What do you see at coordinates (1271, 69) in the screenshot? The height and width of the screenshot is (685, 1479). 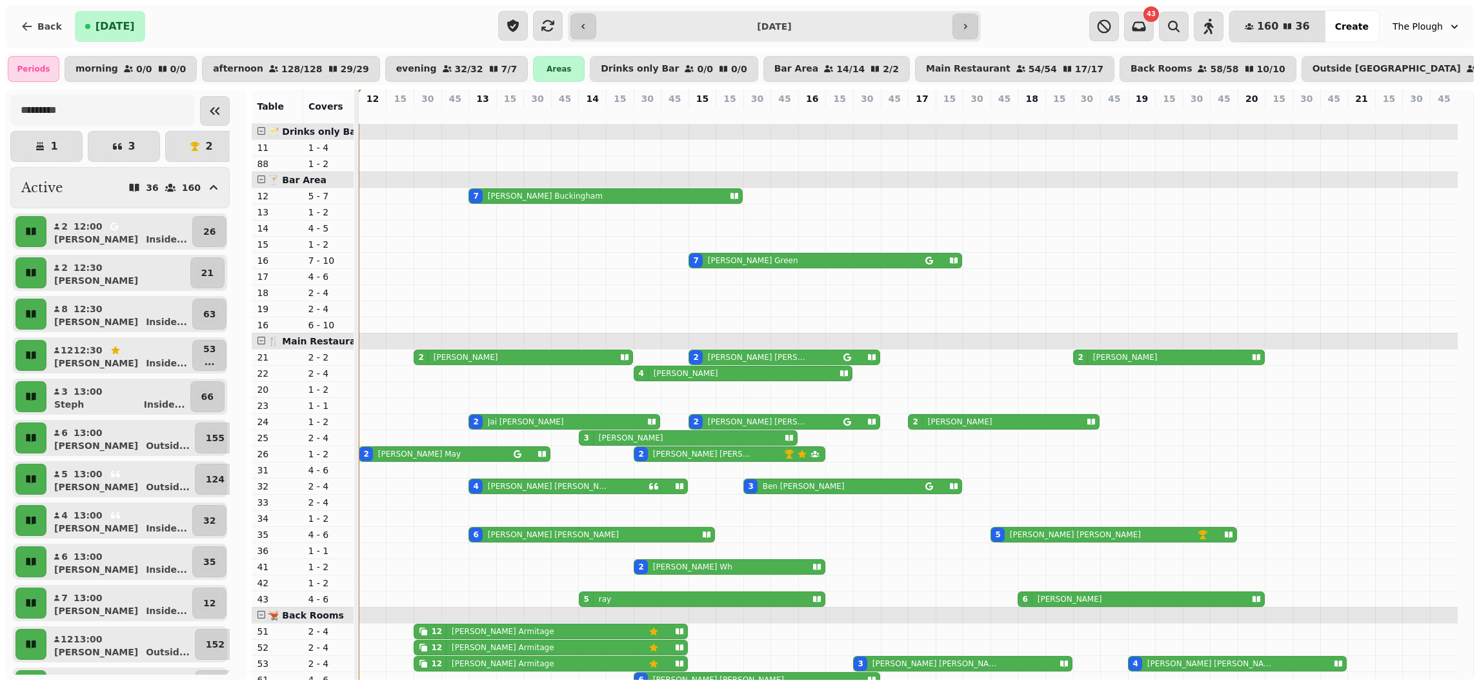 I see `p: 10 / 10` at bounding box center [1271, 69].